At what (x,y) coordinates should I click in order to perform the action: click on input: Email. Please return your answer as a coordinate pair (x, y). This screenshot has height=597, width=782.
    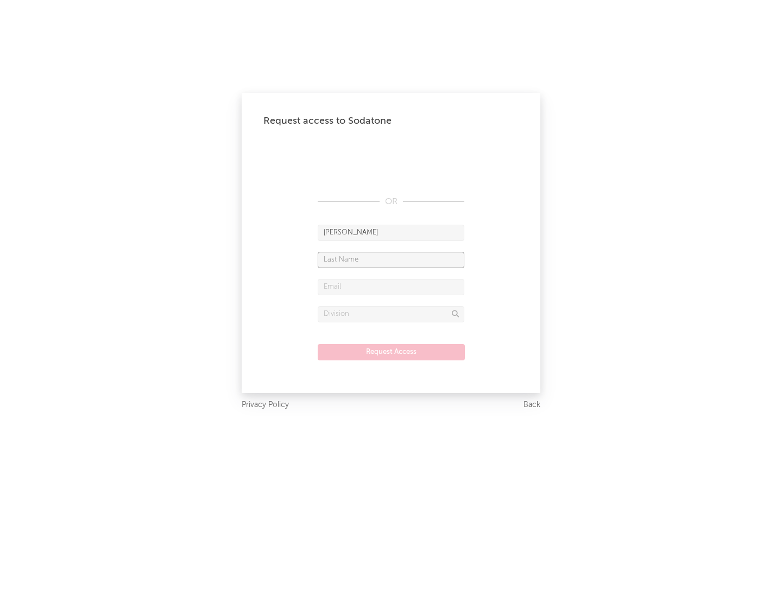
    Looking at the image, I should click on (391, 287).